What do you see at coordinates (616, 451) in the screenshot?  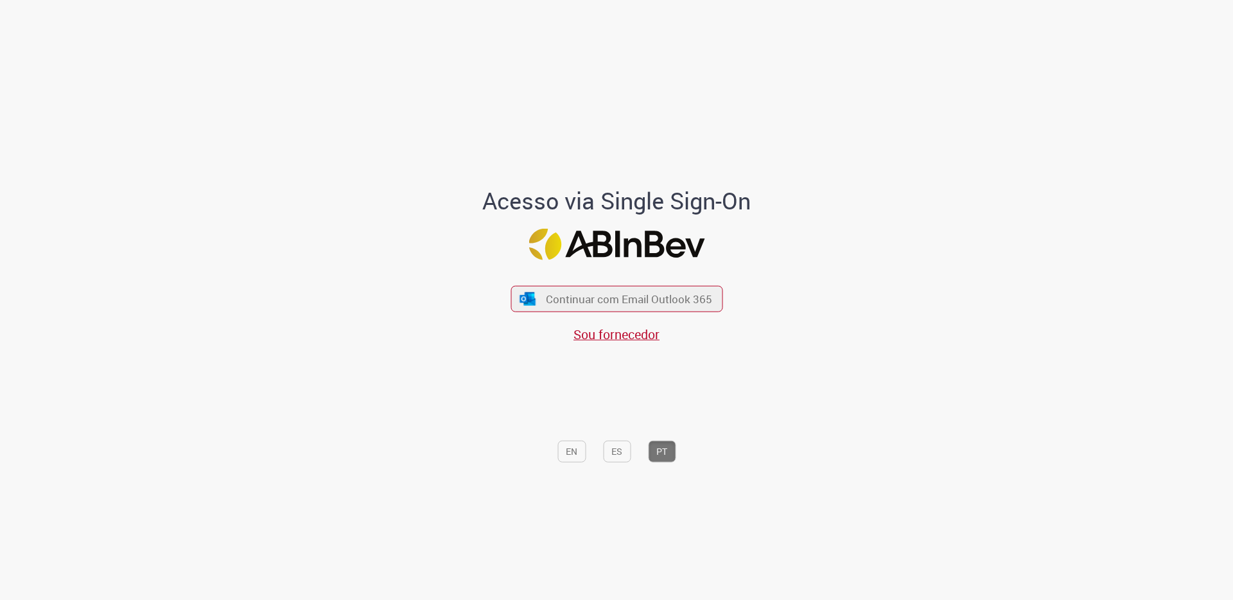 I see `button: ES` at bounding box center [616, 451].